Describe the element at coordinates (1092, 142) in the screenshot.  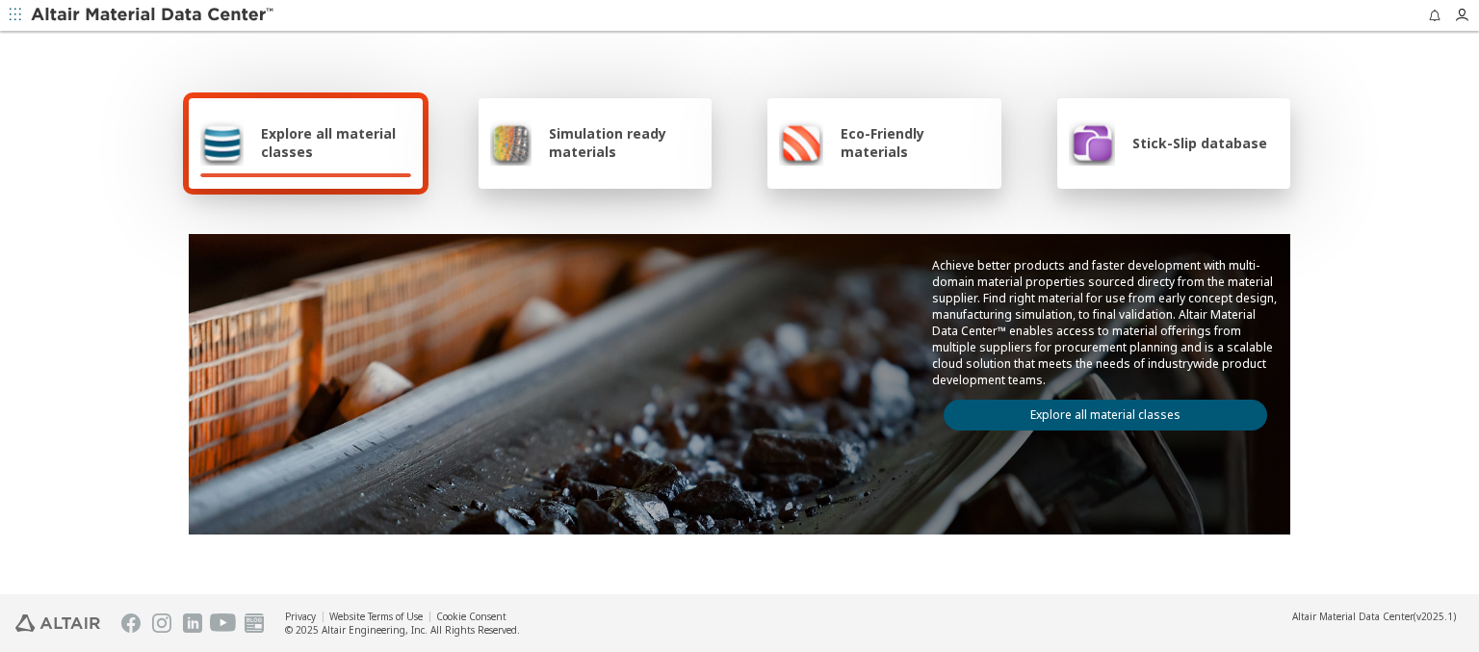
I see `img: Stick-Slip database` at that location.